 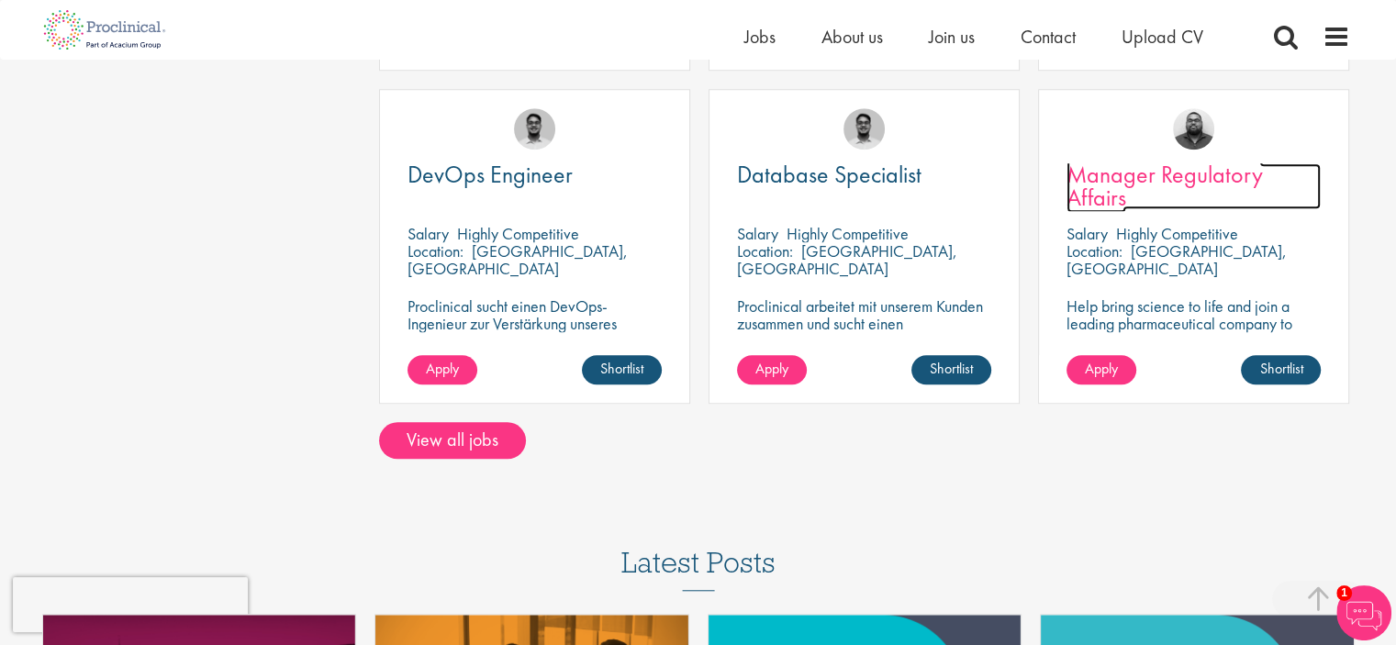 What do you see at coordinates (1165, 185) in the screenshot?
I see `span: Manager Regulatory Affairs` at bounding box center [1165, 185].